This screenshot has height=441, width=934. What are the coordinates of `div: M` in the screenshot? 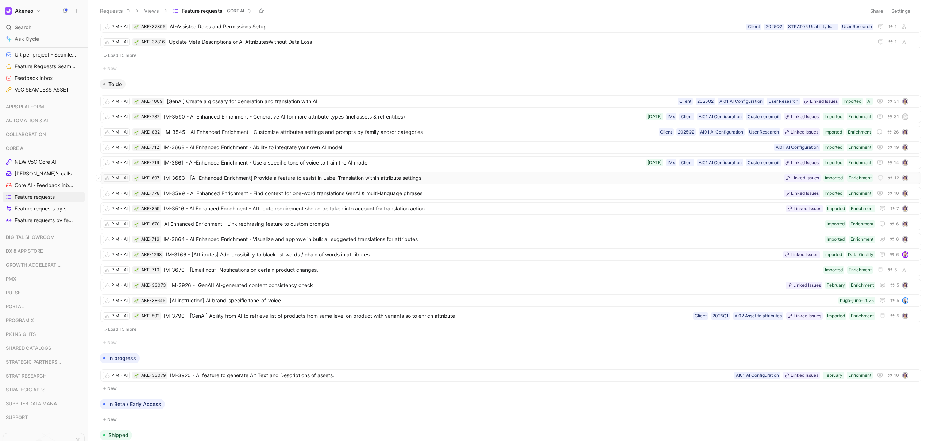 It's located at (905, 117).